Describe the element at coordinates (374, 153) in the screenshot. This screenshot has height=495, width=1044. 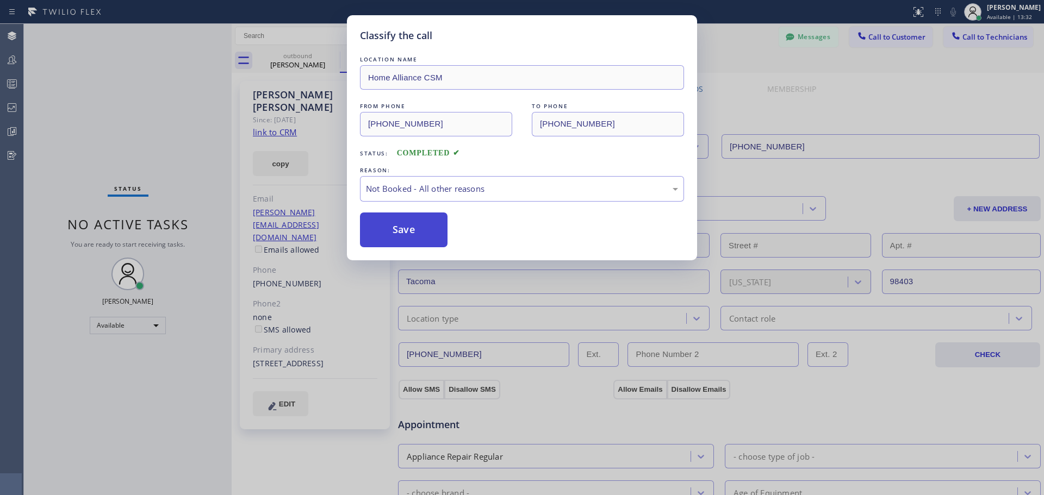
I see `span: Status:` at that location.